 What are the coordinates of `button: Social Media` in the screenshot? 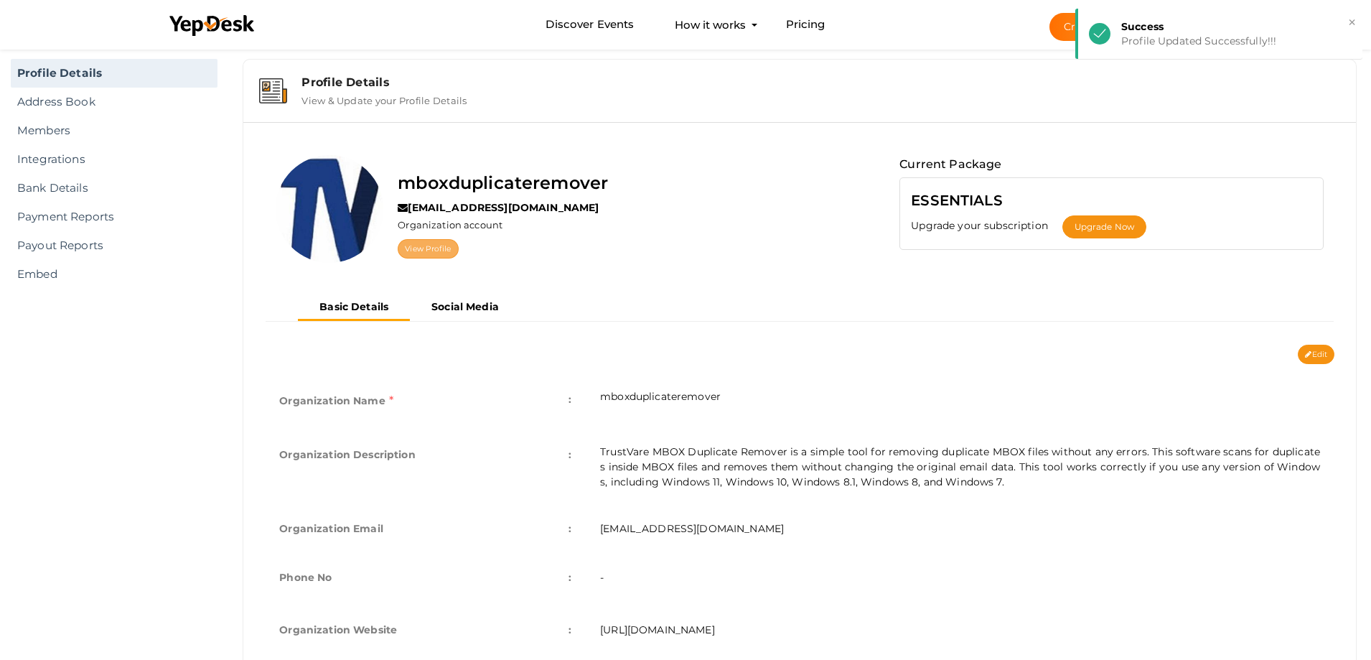 It's located at (465, 307).